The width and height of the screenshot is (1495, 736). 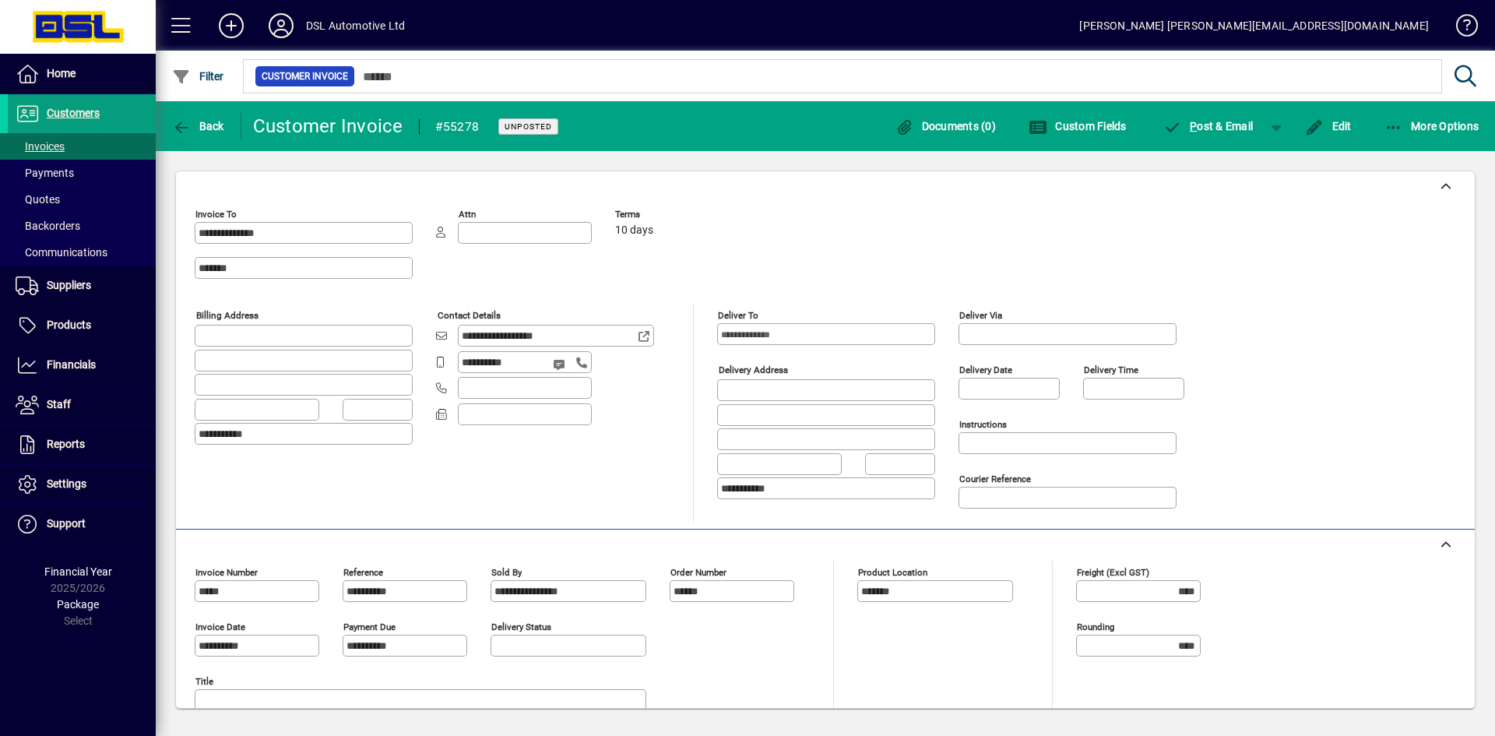 What do you see at coordinates (204, 681) in the screenshot?
I see `mat-label: Title` at bounding box center [204, 681].